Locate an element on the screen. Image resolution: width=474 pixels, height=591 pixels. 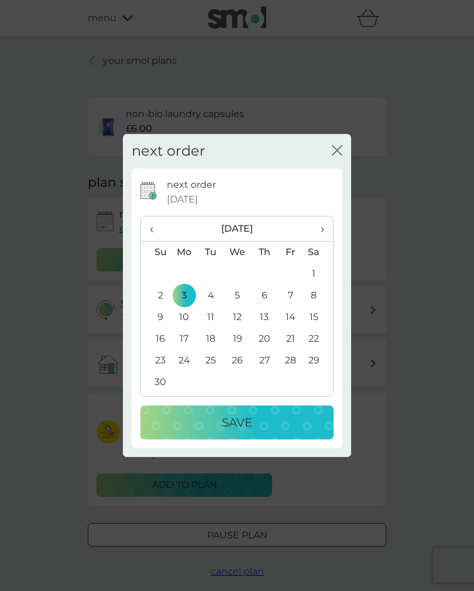
td: 26 is located at coordinates (238, 360).